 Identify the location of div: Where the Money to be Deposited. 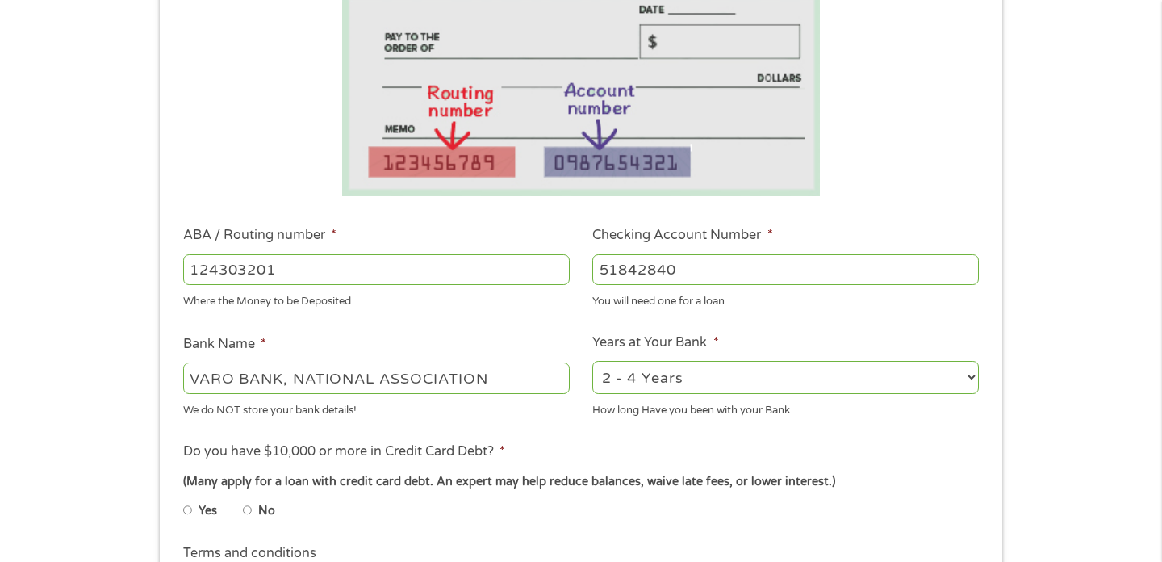
(376, 299).